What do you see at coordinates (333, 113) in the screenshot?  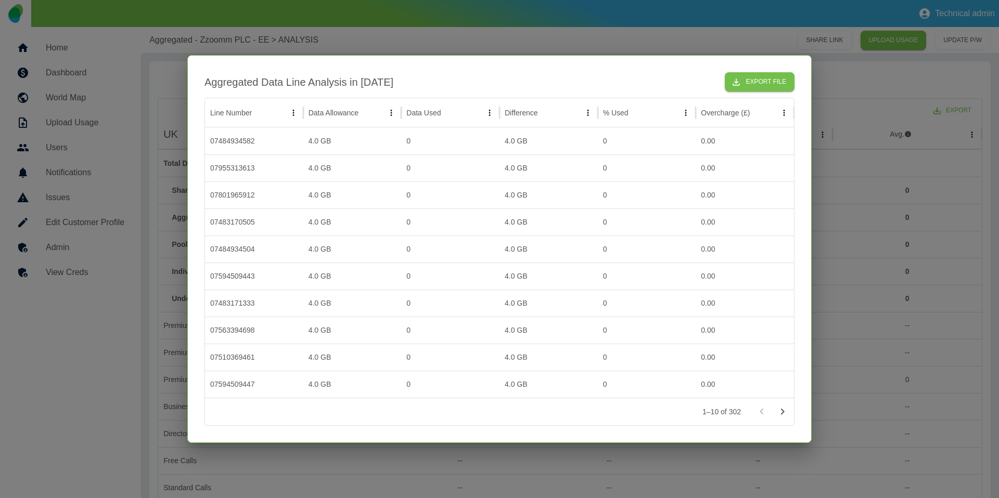 I see `div: Data Allowance` at bounding box center [333, 113].